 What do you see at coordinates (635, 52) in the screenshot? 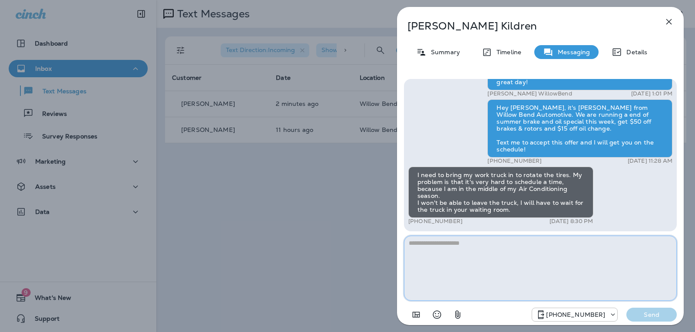
I see `p: Details` at bounding box center [635, 52].